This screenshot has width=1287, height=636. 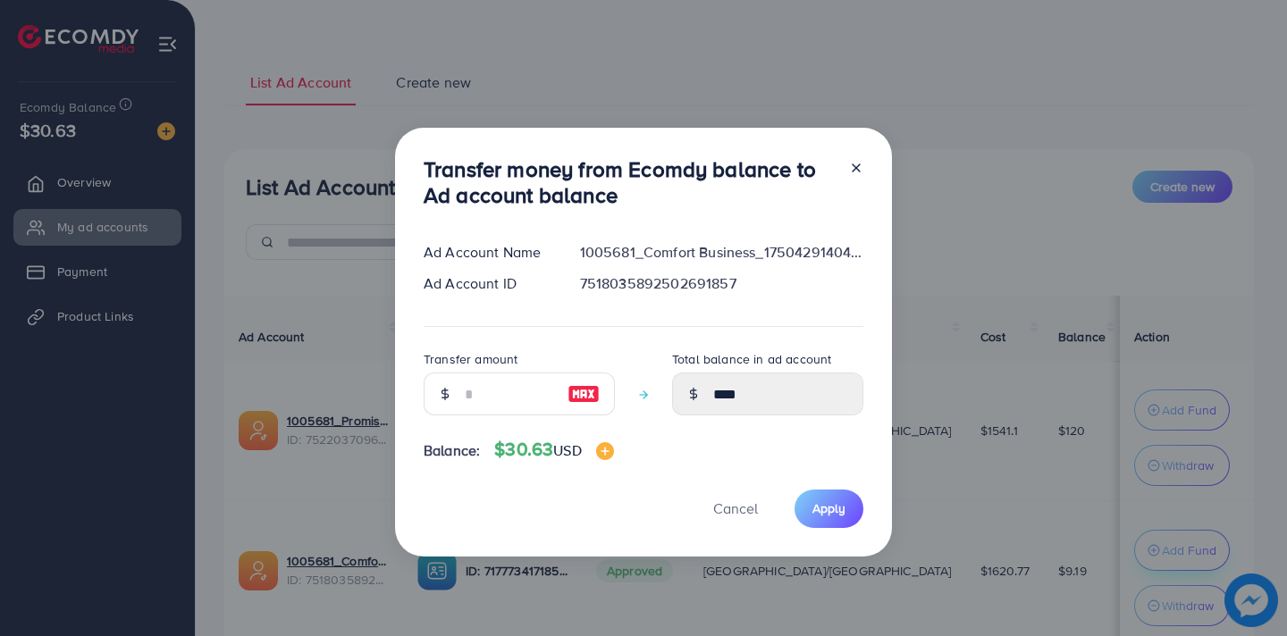 What do you see at coordinates (553, 450) in the screenshot?
I see `h4: $30.63` at bounding box center [553, 450].